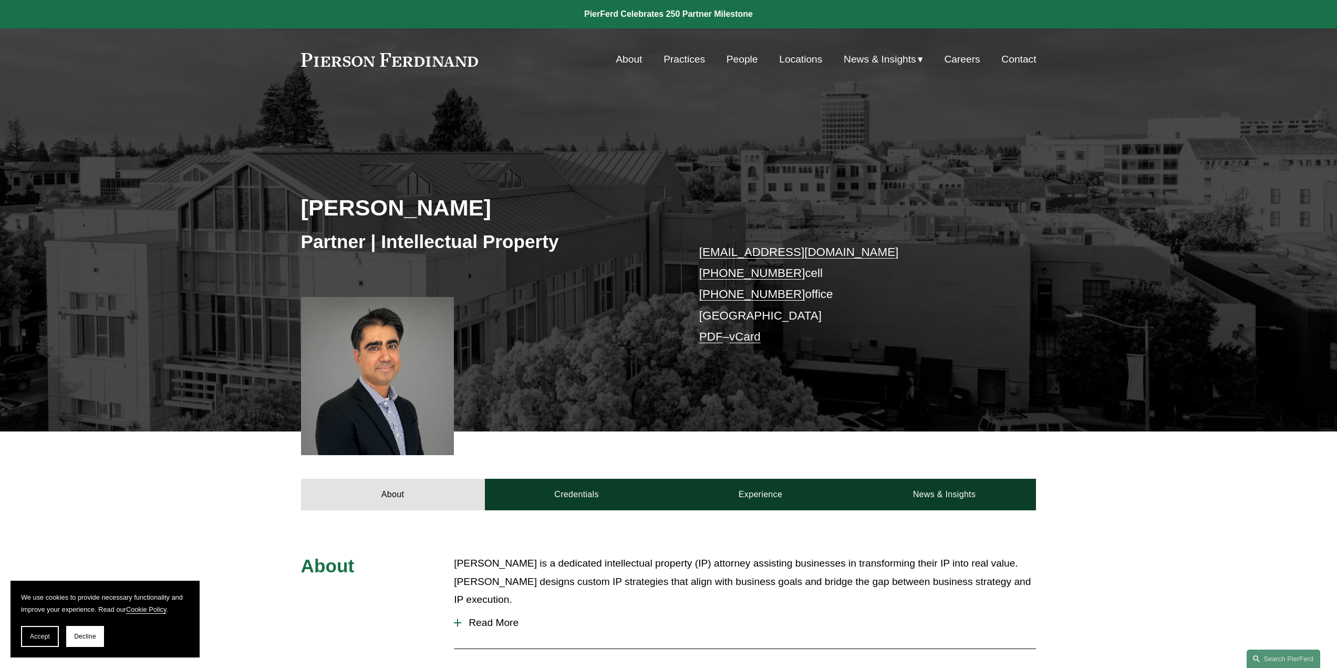  I want to click on span: About, so click(328, 565).